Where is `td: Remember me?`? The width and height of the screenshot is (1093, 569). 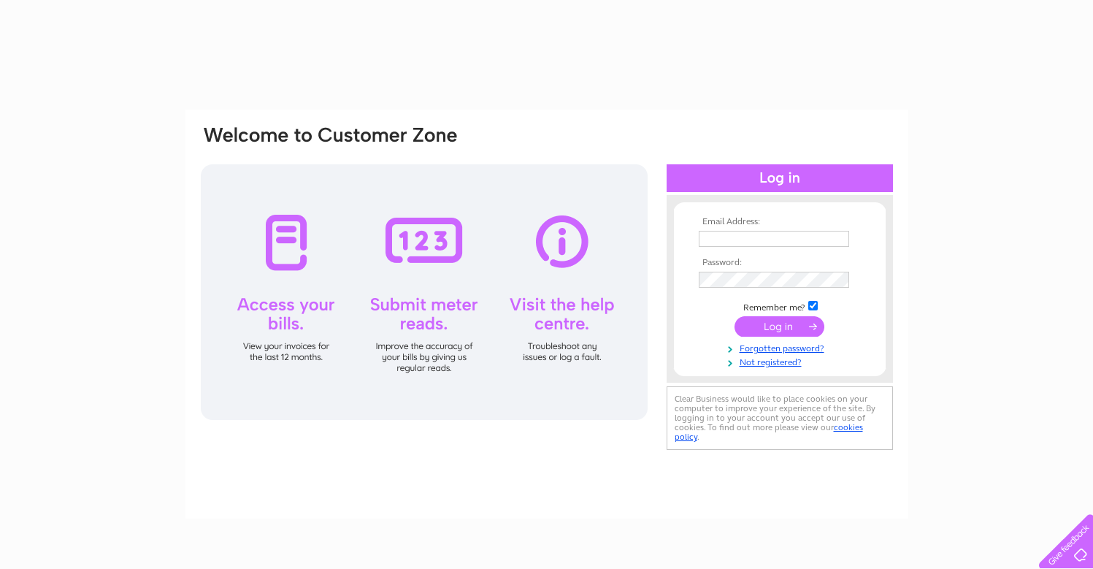 td: Remember me? is located at coordinates (780, 306).